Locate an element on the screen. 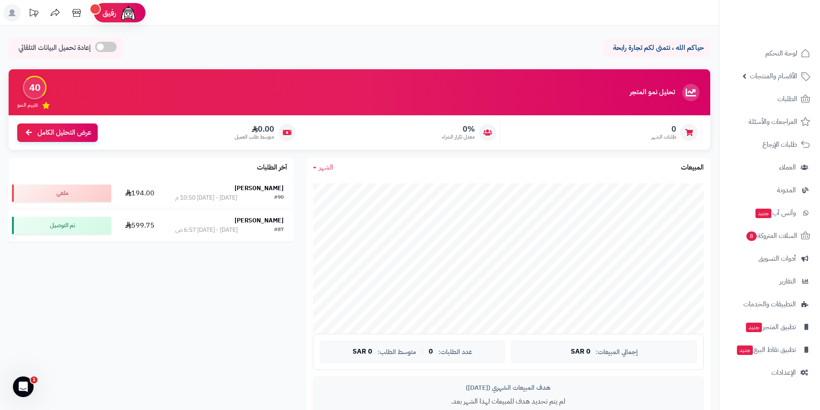 This screenshot has height=410, width=820. a: المدونة is located at coordinates (770, 190).